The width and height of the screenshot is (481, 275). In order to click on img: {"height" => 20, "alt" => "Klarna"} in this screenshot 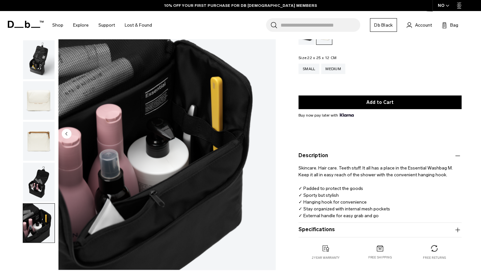, I will do `click(346, 115)`.